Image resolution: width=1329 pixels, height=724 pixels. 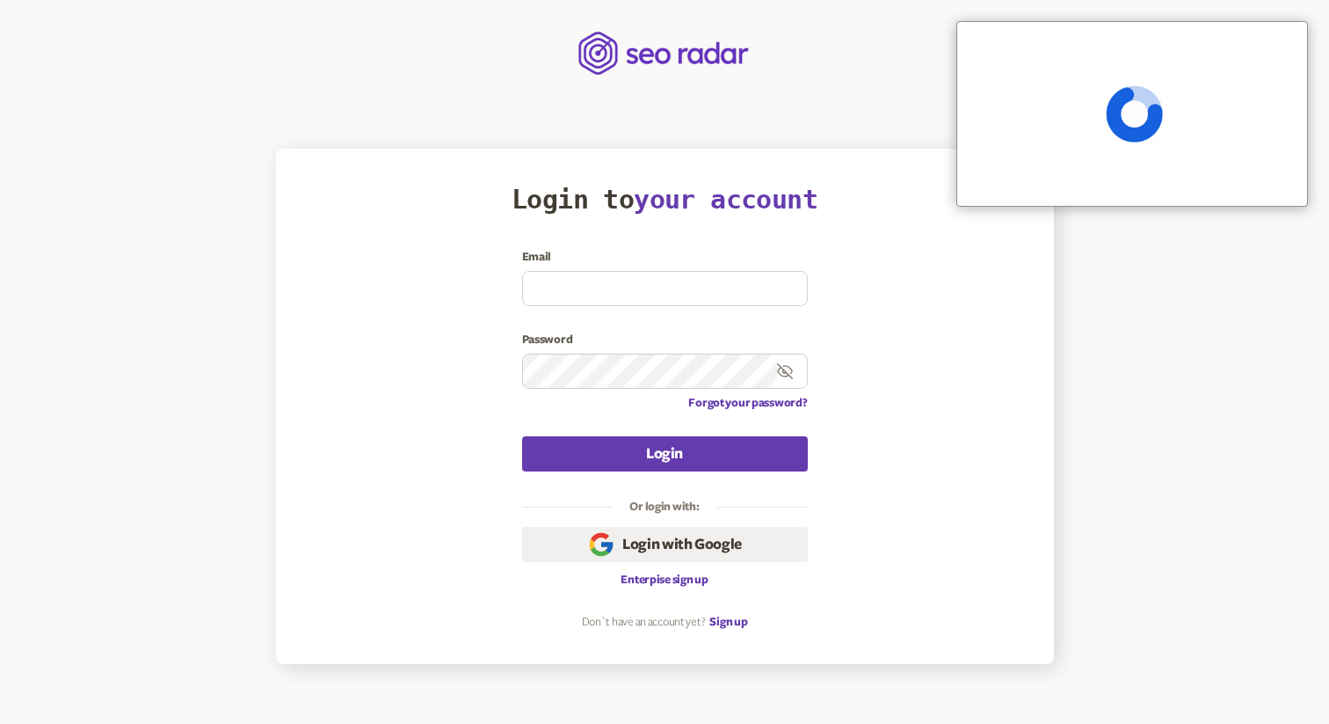 I want to click on span: Loading, so click(x=1134, y=113).